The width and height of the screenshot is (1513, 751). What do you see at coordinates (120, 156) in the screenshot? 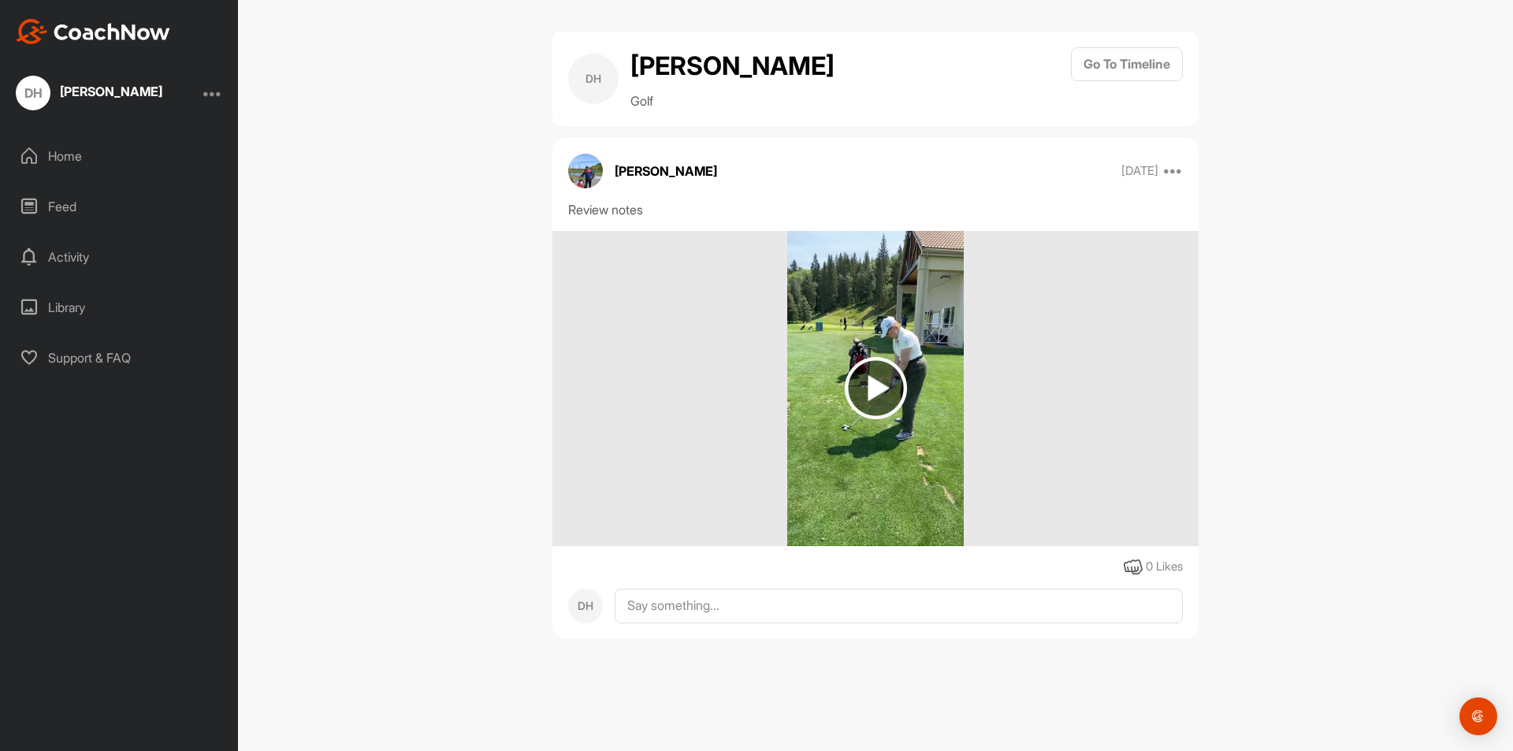
I see `div: Home` at bounding box center [120, 156].